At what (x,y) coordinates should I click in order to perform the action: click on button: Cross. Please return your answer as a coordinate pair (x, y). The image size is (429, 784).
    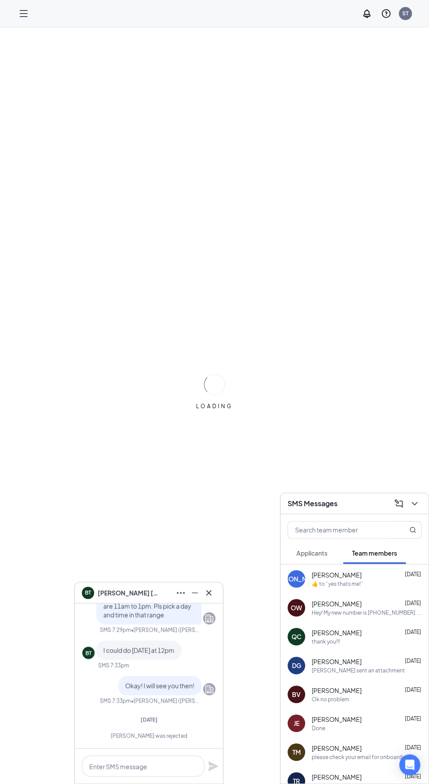
    Looking at the image, I should click on (209, 593).